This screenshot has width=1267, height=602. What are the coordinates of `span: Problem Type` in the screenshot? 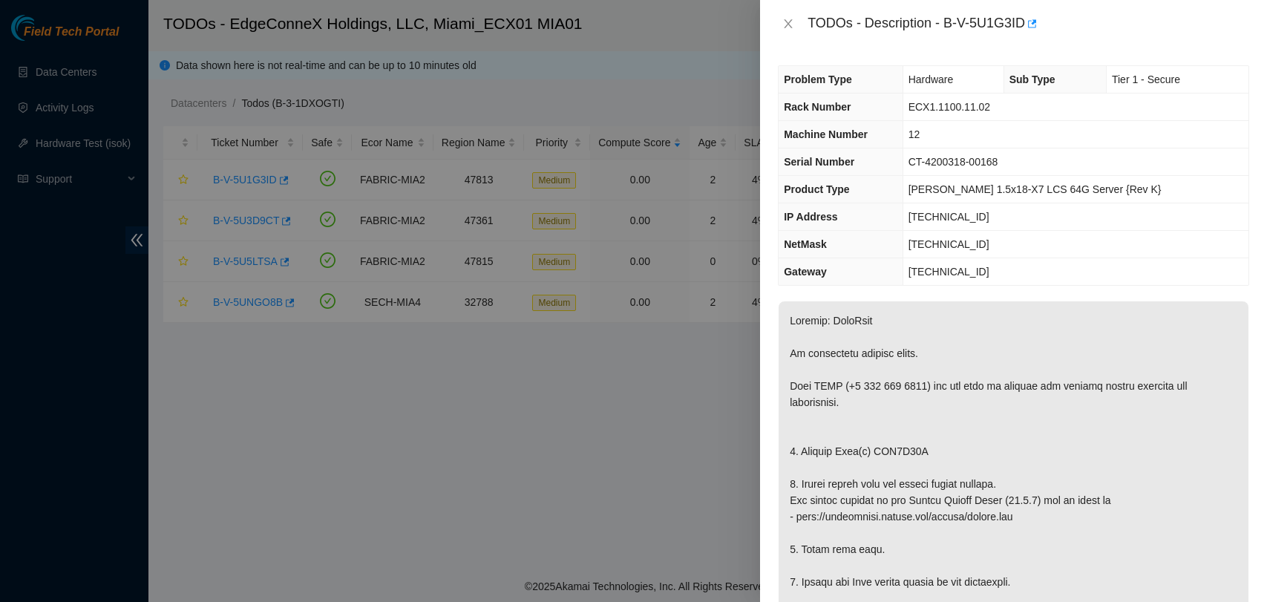 It's located at (818, 79).